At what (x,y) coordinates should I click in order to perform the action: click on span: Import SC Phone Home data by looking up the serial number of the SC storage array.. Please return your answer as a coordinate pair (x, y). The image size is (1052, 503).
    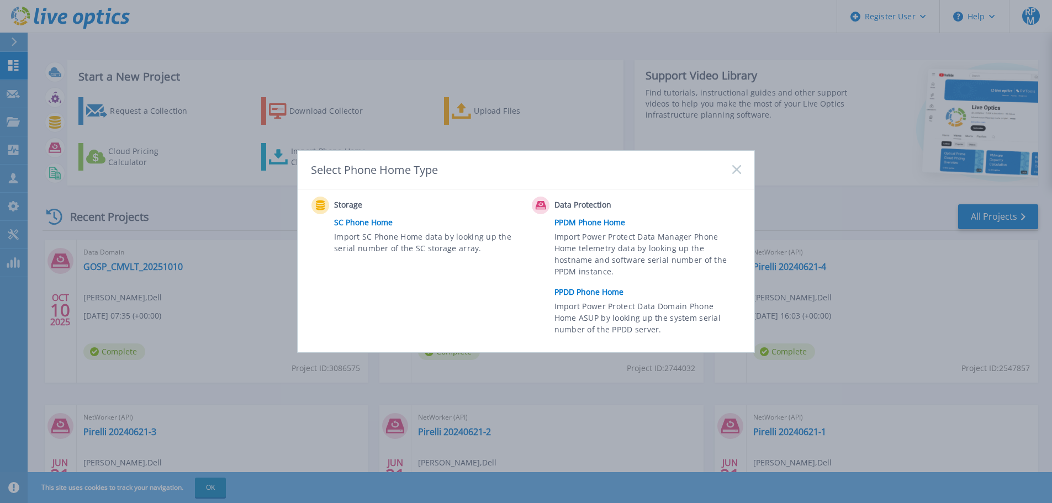
    Looking at the image, I should click on (426, 244).